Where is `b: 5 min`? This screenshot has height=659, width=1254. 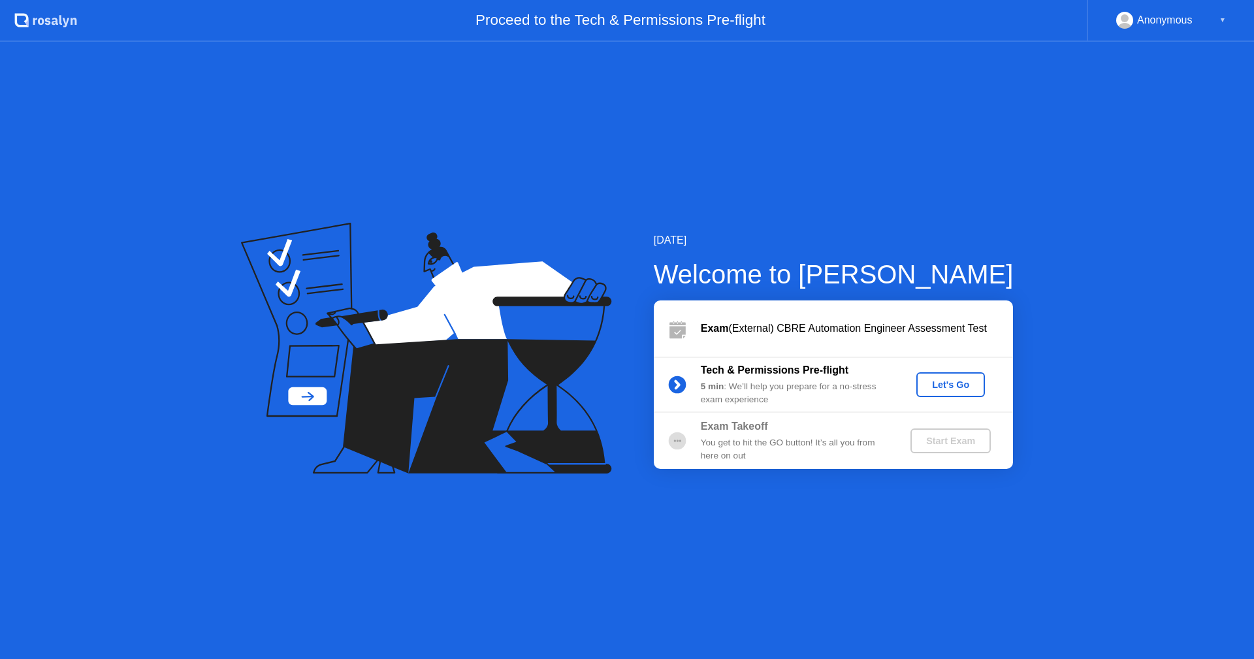 b: 5 min is located at coordinates (713, 386).